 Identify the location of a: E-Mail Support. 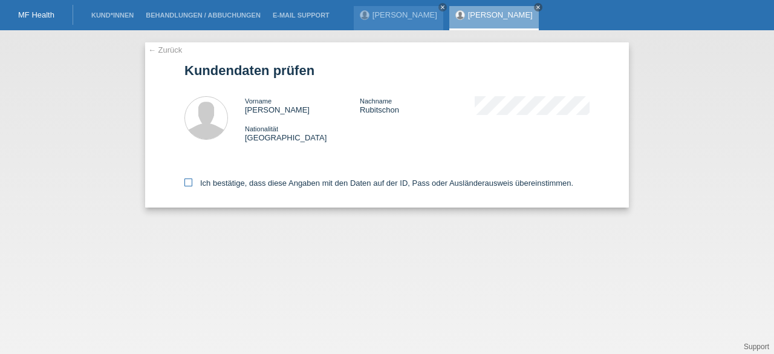
(301, 15).